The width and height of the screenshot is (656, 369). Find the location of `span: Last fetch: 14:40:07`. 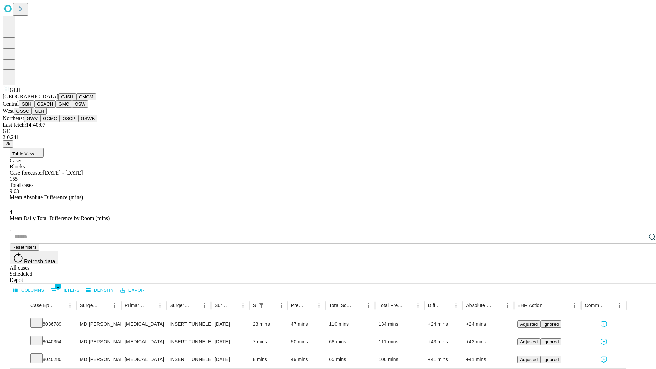

span: Last fetch: 14:40:07 is located at coordinates (24, 125).